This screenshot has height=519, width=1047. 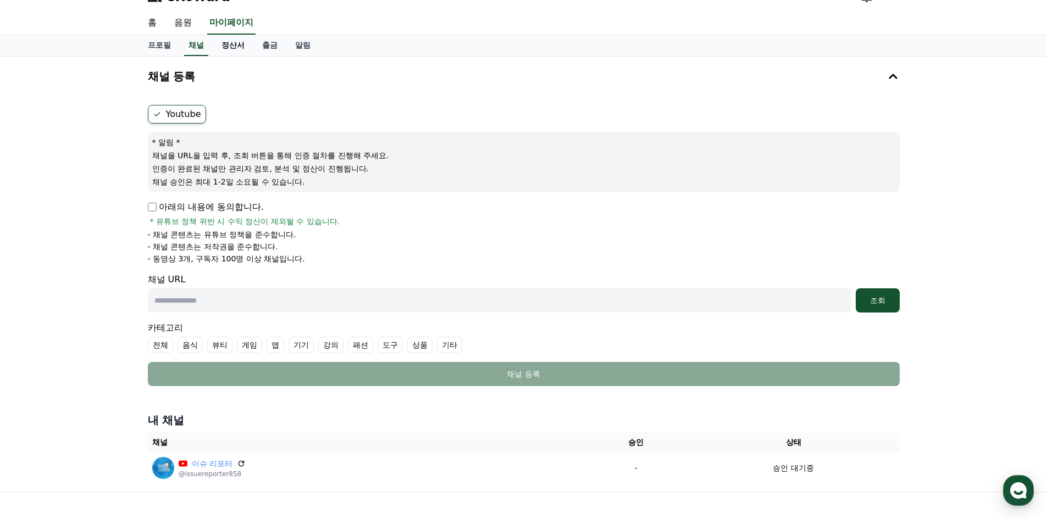 I want to click on label: 게임, so click(x=249, y=345).